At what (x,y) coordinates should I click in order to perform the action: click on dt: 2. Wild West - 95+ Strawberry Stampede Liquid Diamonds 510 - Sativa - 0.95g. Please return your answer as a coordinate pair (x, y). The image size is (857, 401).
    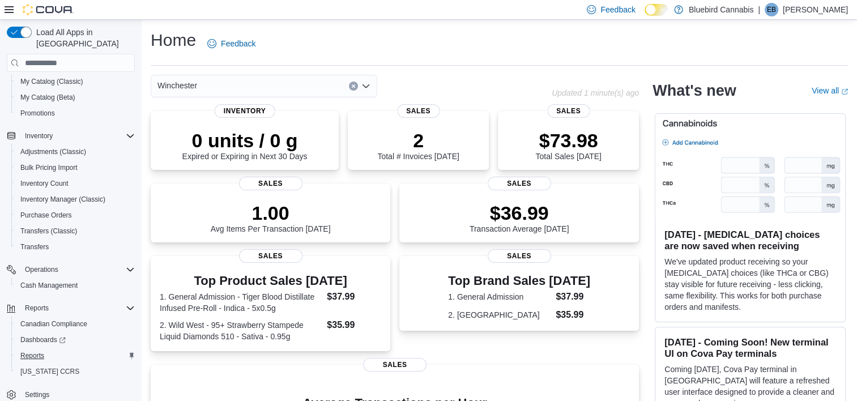
    Looking at the image, I should click on (241, 331).